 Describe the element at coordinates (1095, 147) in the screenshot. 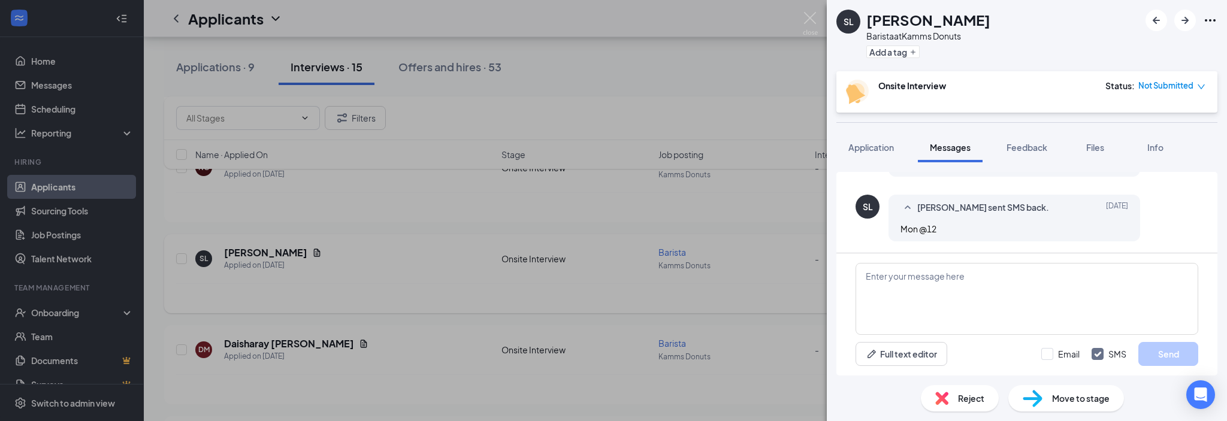

I see `span: Files` at that location.